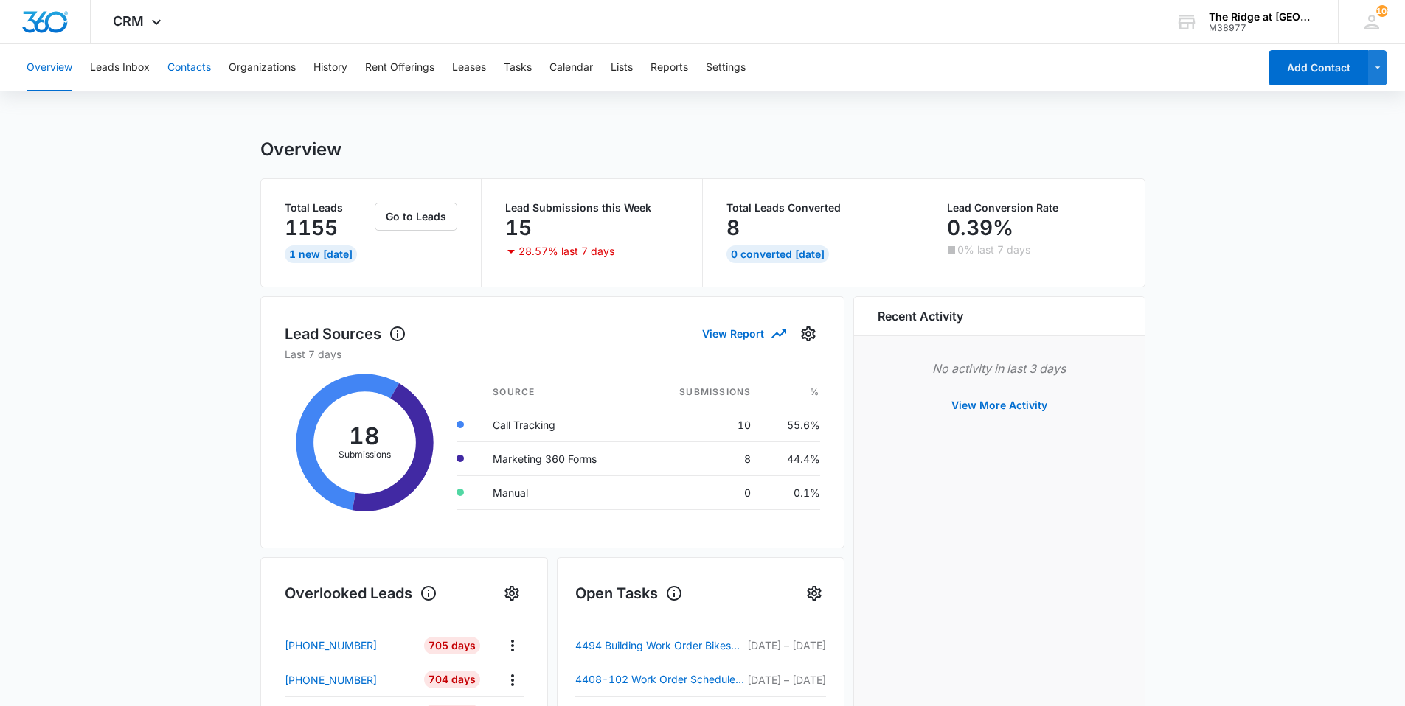 This screenshot has height=706, width=1405. Describe the element at coordinates (416, 216) in the screenshot. I see `a: Go to Leads` at that location.